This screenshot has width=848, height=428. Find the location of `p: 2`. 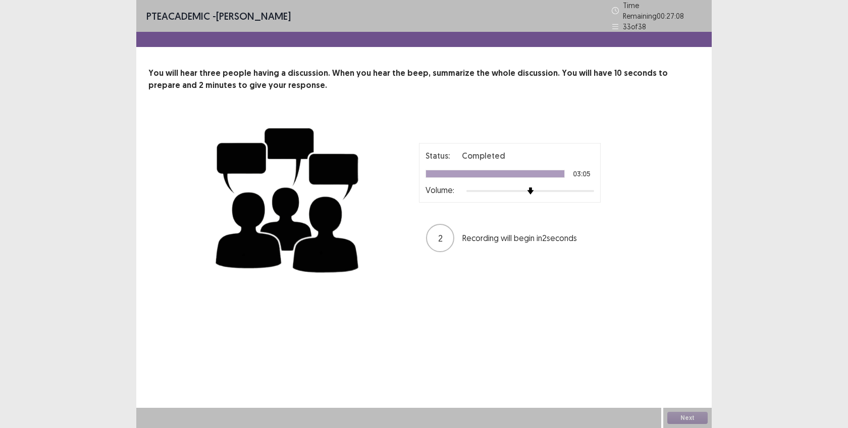

p: 2 is located at coordinates (440, 238).